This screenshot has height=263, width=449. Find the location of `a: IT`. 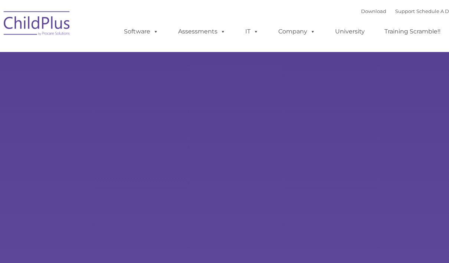

a: IT is located at coordinates (252, 32).